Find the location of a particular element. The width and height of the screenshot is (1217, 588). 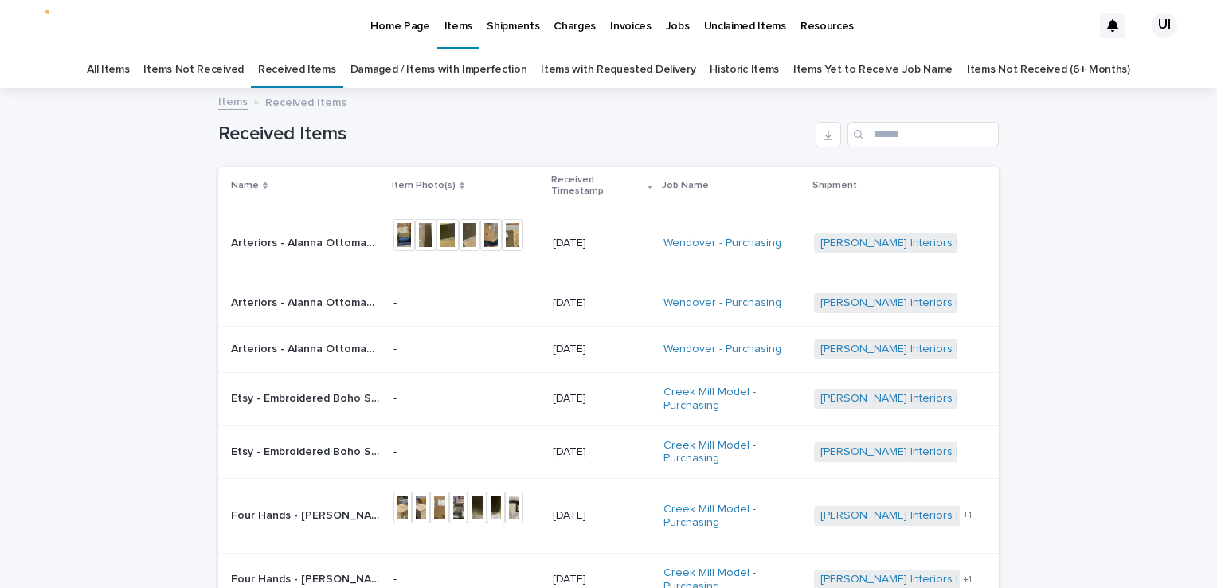

a: Items is located at coordinates (232, 100).